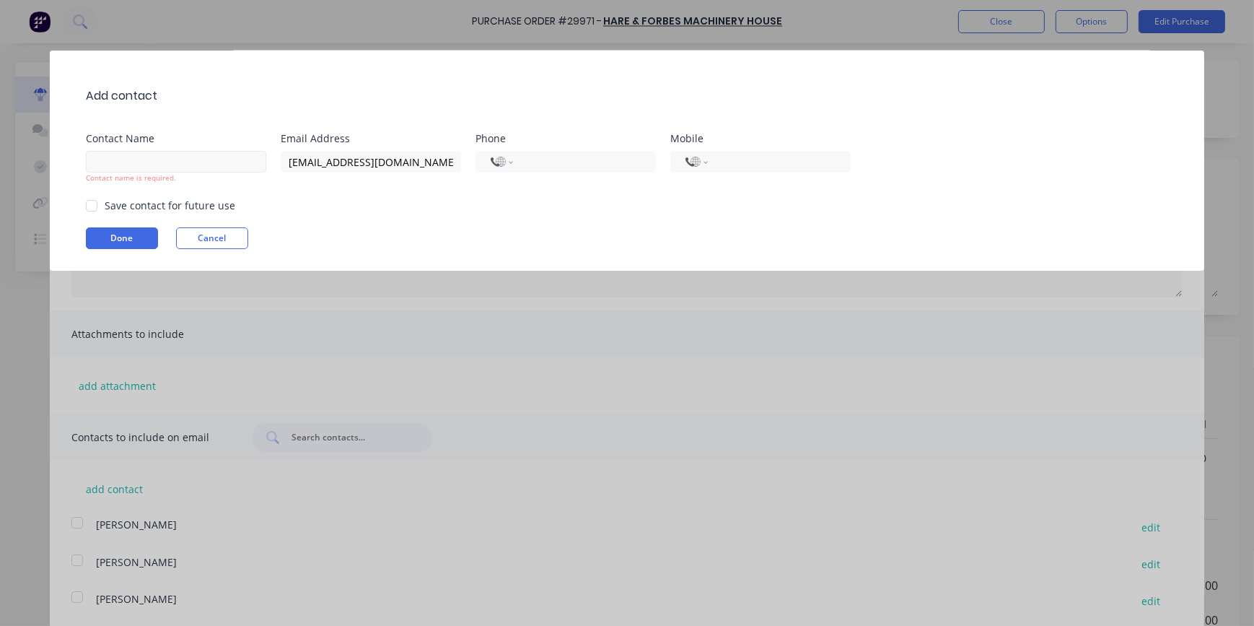  Describe the element at coordinates (176, 178) in the screenshot. I see `div: Contact name is required.` at that location.